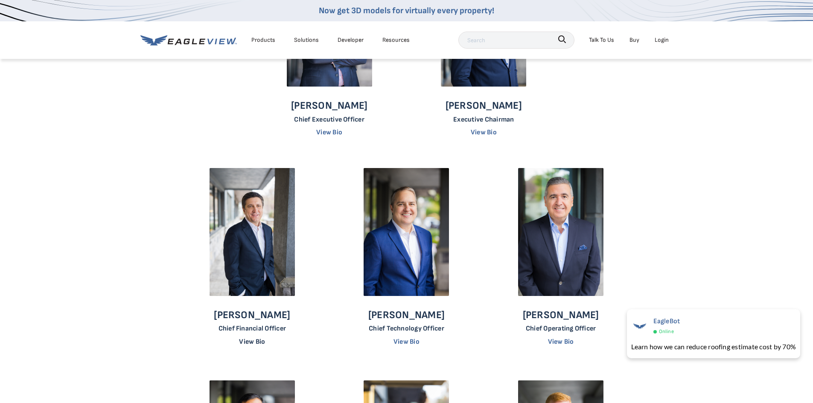  What do you see at coordinates (252, 232) in the screenshot?
I see `img: Steve Dorton - Chief Financial Officer` at bounding box center [252, 232].